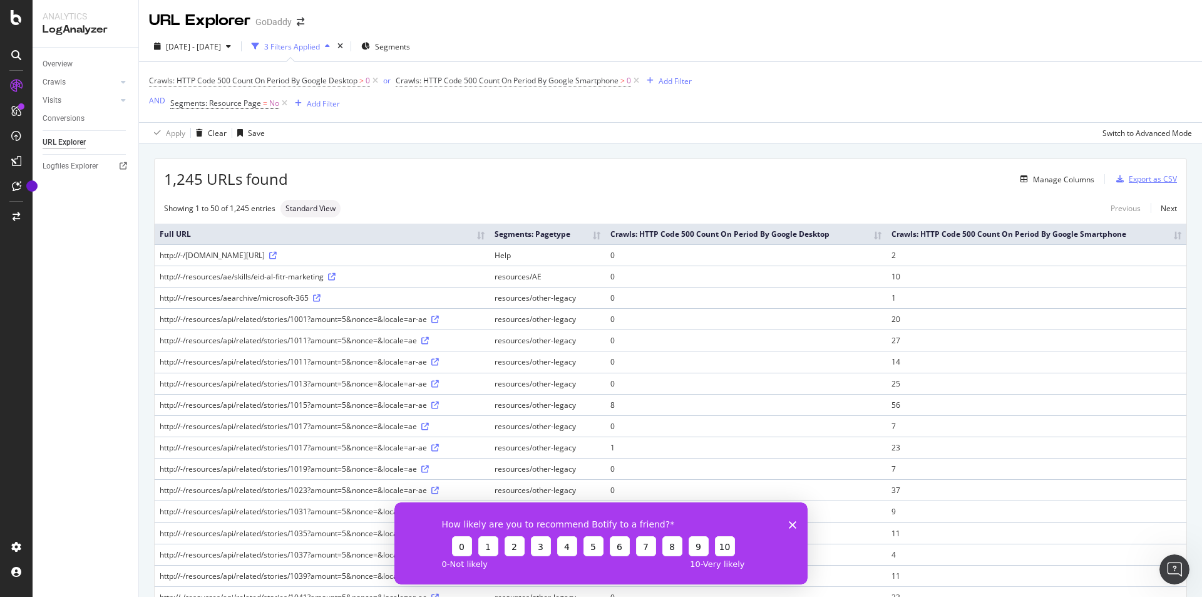 The image size is (1202, 597). Describe the element at coordinates (217, 133) in the screenshot. I see `div: Clear` at that location.